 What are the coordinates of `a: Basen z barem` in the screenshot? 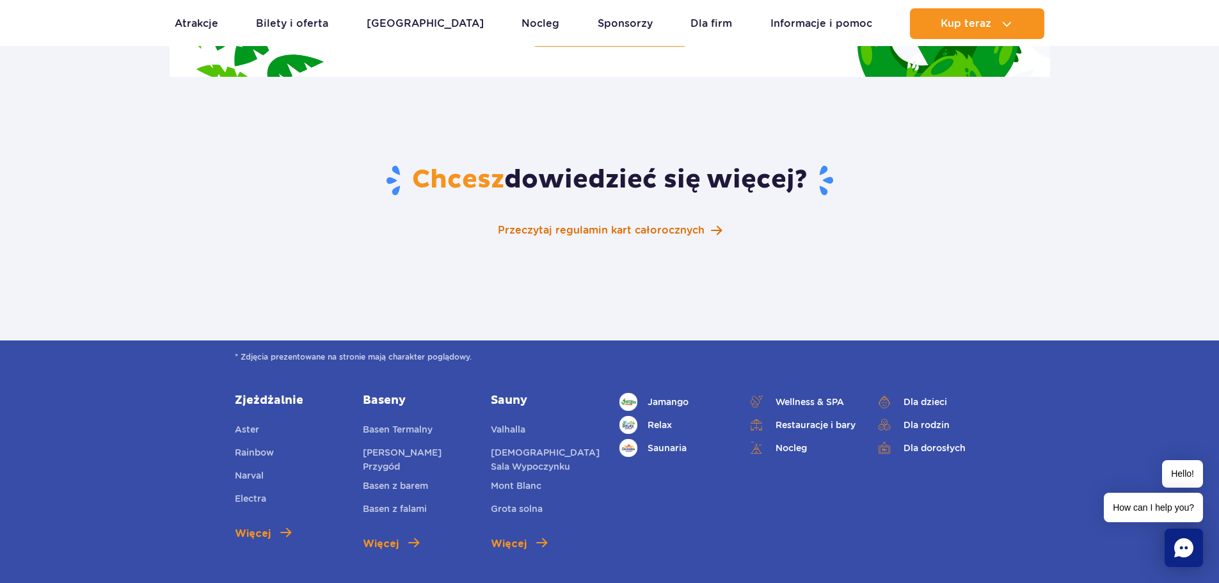 It's located at (395, 488).